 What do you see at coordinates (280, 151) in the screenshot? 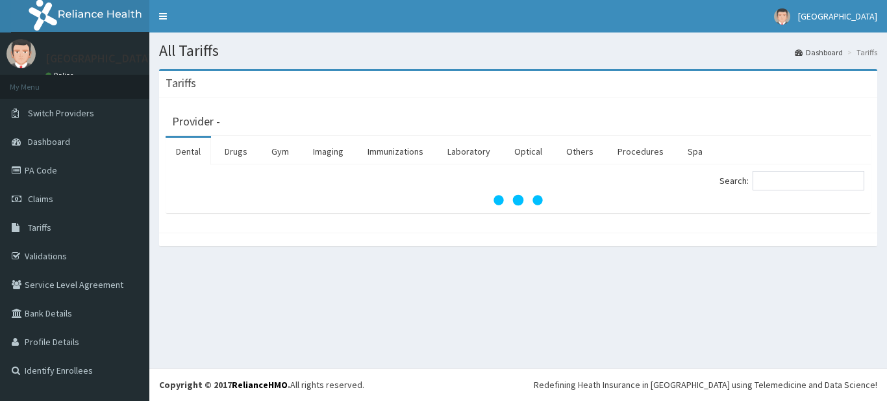
I see `a: Gym` at bounding box center [280, 151].